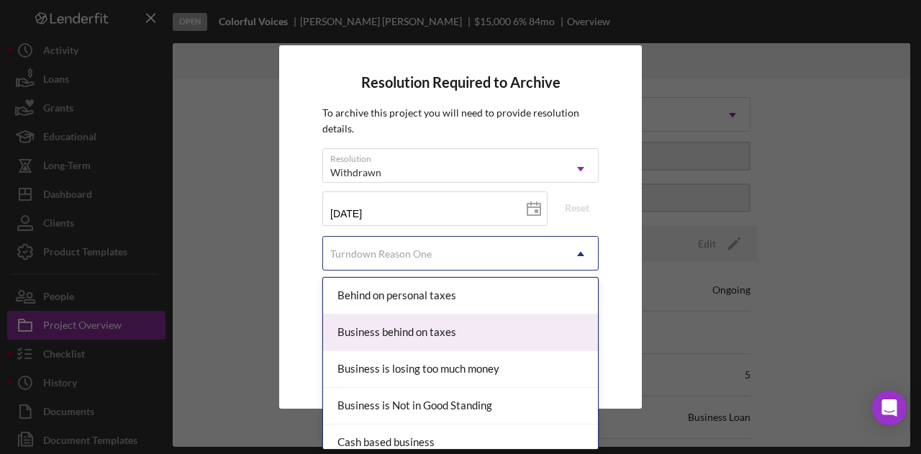  What do you see at coordinates (461, 406) in the screenshot?
I see `div: Business is Not in Good Standing` at bounding box center [461, 406].